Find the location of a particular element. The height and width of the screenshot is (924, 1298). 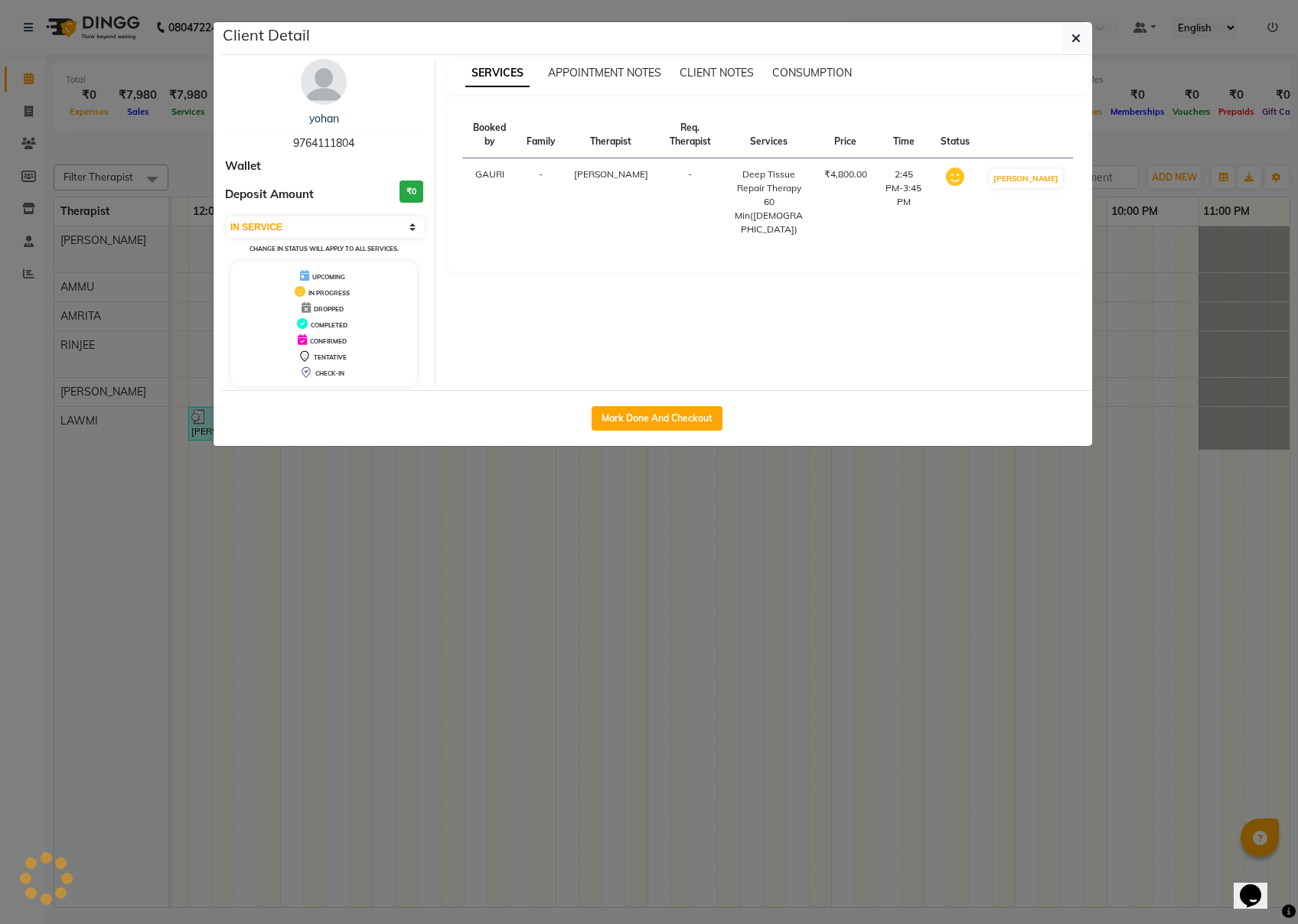

th: Therapist is located at coordinates (611, 135).